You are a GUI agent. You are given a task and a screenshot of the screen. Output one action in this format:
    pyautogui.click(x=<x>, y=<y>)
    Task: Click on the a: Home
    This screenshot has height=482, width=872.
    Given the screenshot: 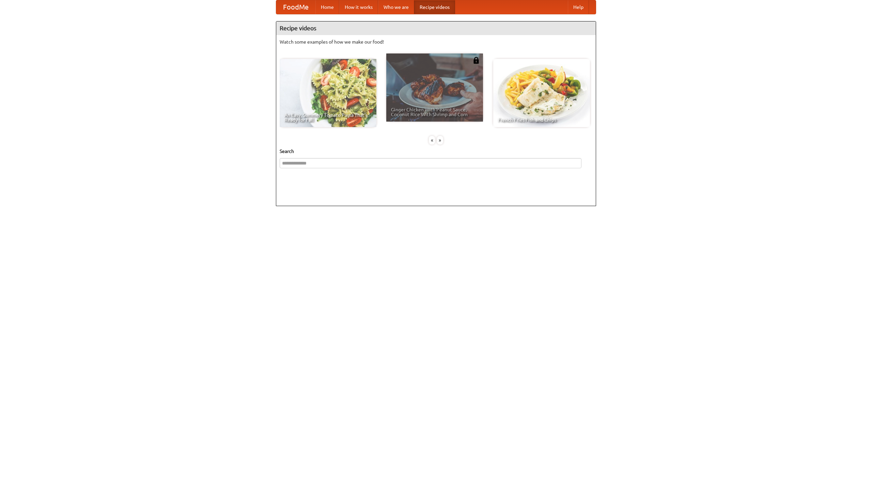 What is the action you would take?
    pyautogui.click(x=327, y=7)
    